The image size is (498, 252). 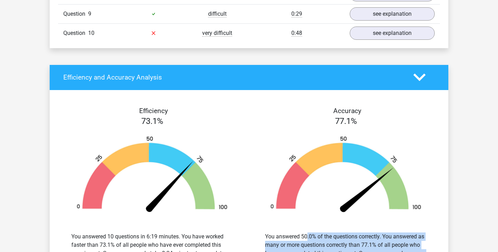 What do you see at coordinates (346, 121) in the screenshot?
I see `span: 77.1%` at bounding box center [346, 121].